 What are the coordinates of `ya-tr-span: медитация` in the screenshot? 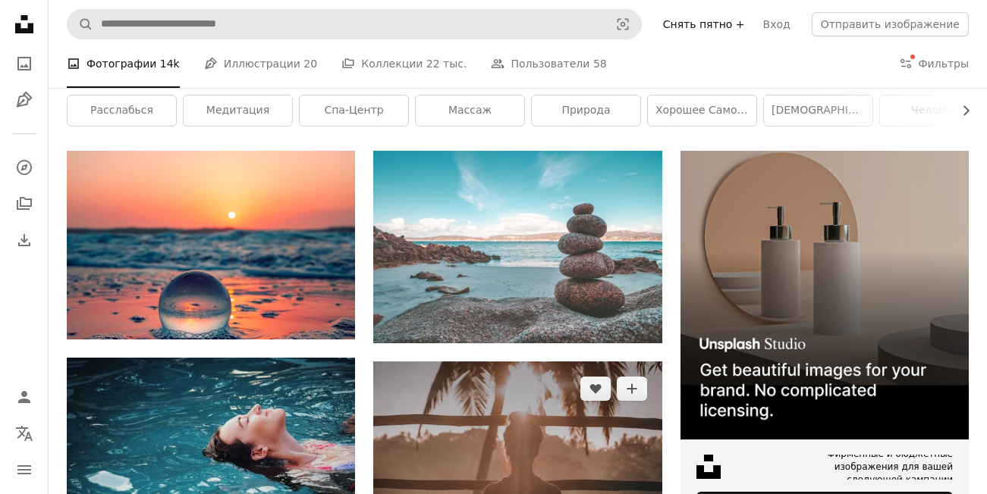 It's located at (237, 110).